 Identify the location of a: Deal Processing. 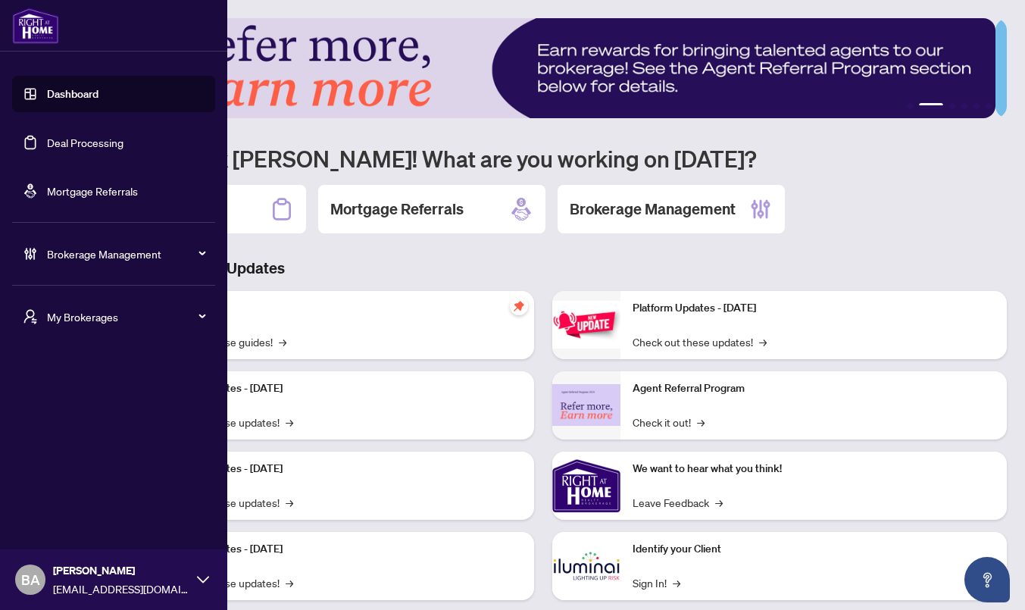
(85, 142).